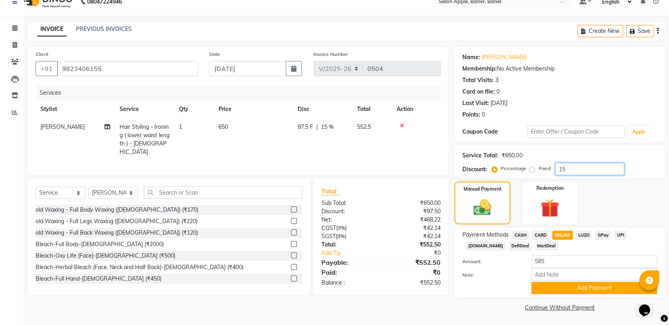  Describe the element at coordinates (560, 307) in the screenshot. I see `a: Continue Without Payment` at that location.